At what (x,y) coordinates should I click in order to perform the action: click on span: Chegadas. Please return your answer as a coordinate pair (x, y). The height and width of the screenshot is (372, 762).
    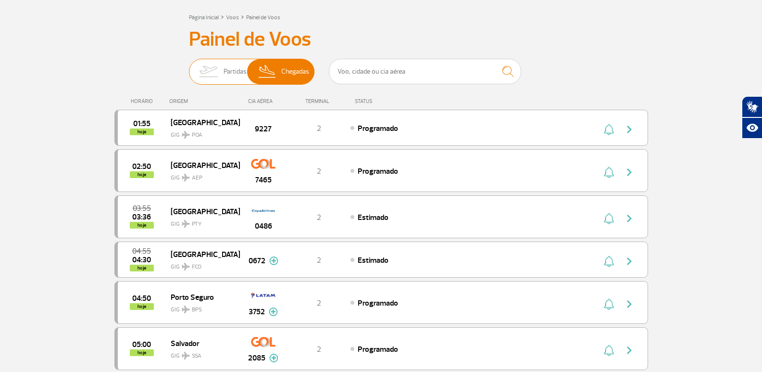
    Looking at the image, I should click on (295, 72).